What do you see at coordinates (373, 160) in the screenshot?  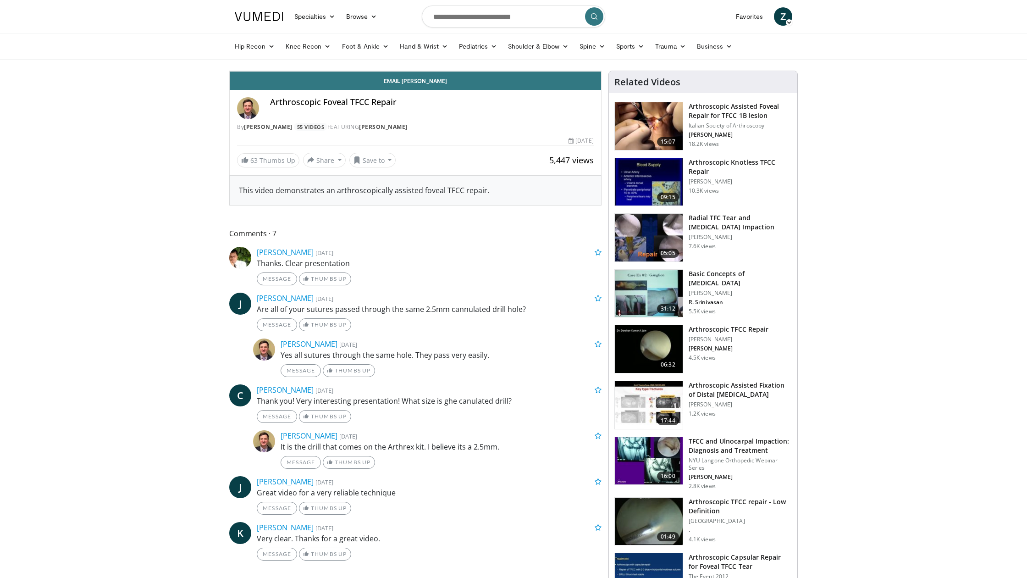 I see `button: Save to` at bounding box center [373, 160].